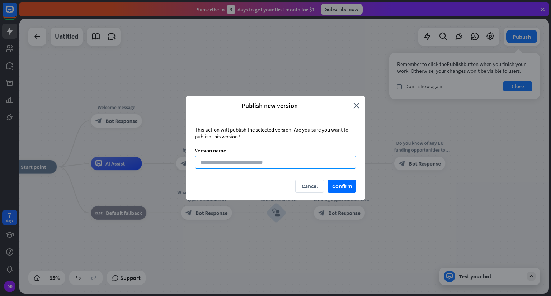 Image resolution: width=551 pixels, height=296 pixels. What do you see at coordinates (275, 150) in the screenshot?
I see `div: Version name` at bounding box center [275, 150].